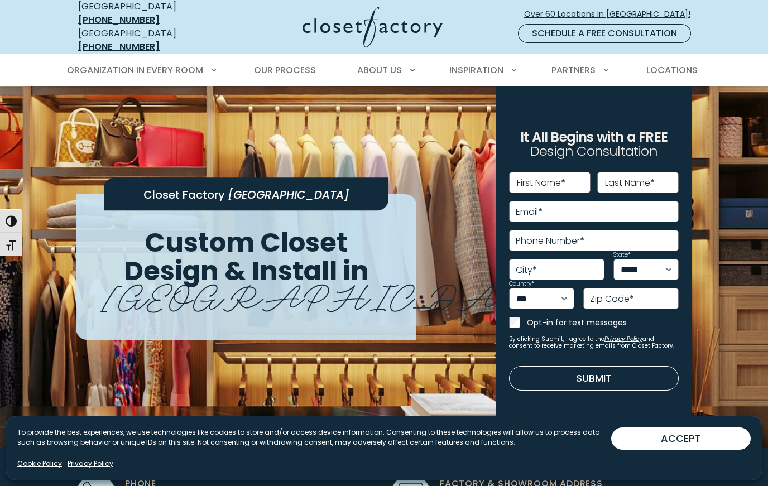 This screenshot has width=768, height=486. What do you see at coordinates (574, 70) in the screenshot?
I see `span: Partners` at bounding box center [574, 70].